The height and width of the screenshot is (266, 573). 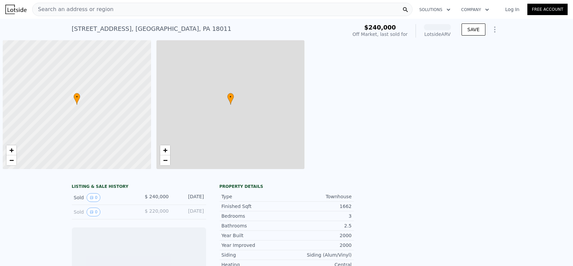 I want to click on div: Townhouse, so click(x=319, y=197).